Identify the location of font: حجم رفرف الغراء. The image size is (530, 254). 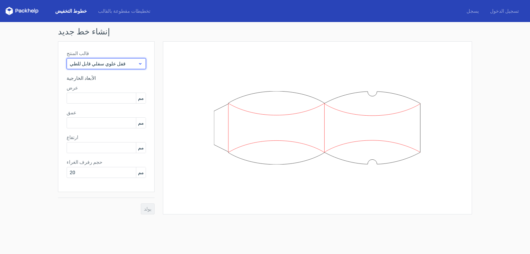
(84, 162).